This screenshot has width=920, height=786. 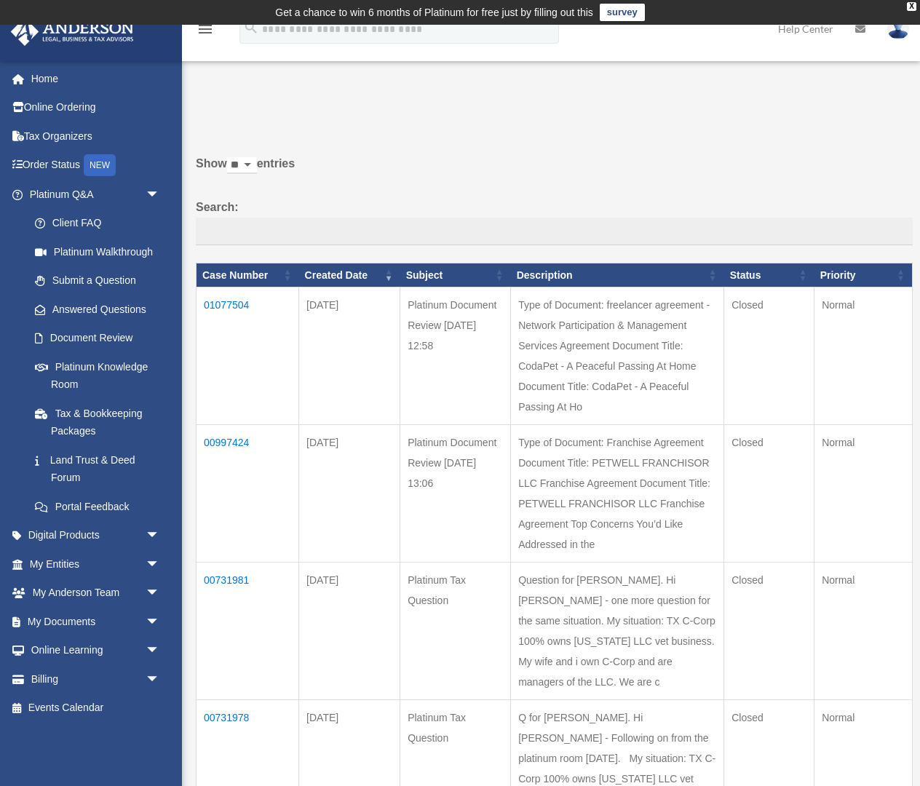 What do you see at coordinates (769, 275) in the screenshot?
I see `th: Status: activate to sort column ascending` at bounding box center [769, 275].